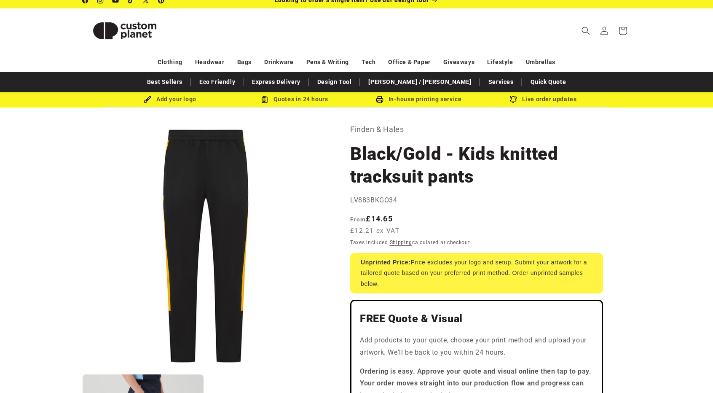 This screenshot has height=393, width=713. Describe the element at coordinates (500, 62) in the screenshot. I see `a: Lifestyle` at that location.